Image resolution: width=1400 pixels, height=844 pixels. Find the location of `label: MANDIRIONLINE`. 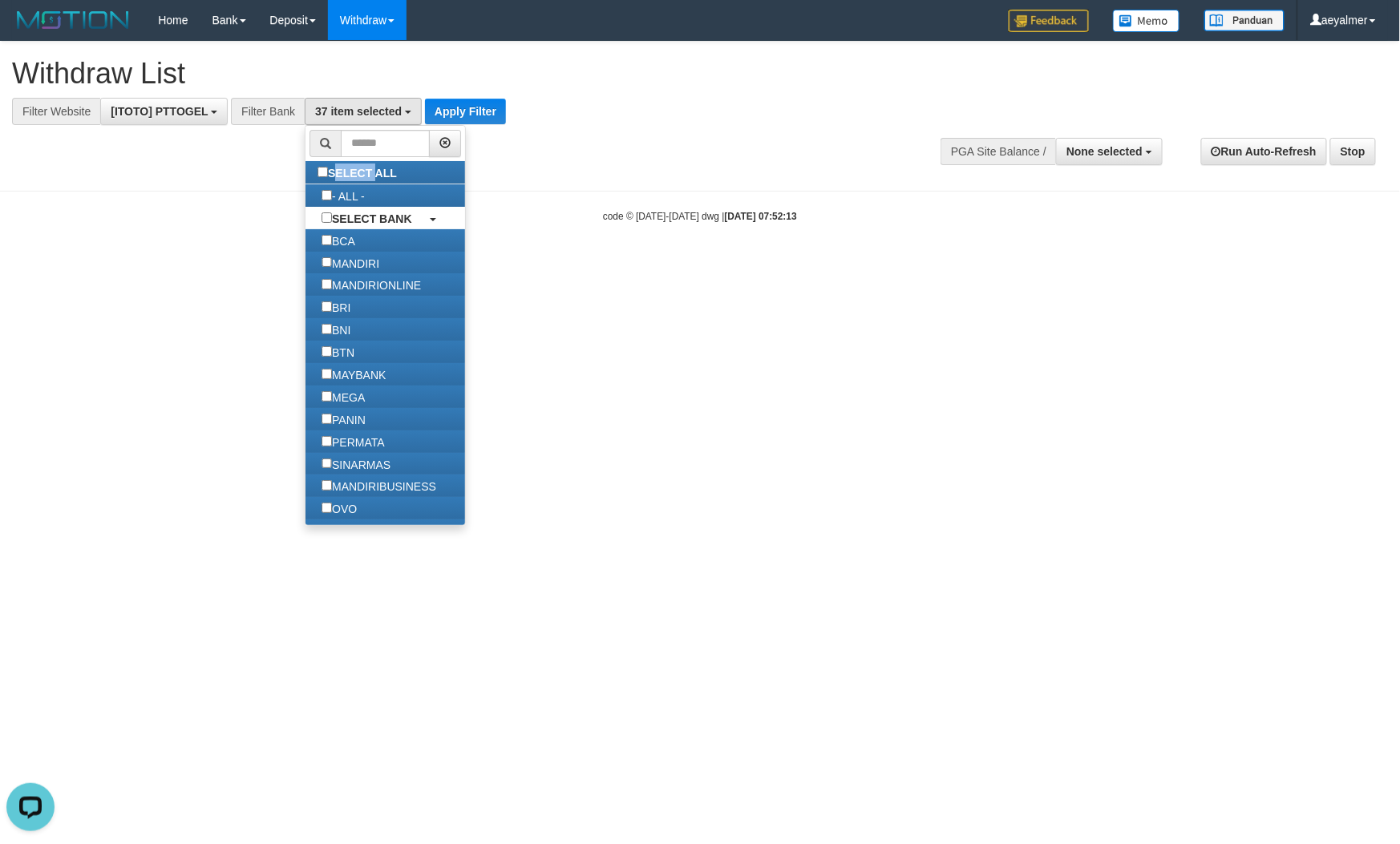

label: MANDIRIONLINE is located at coordinates (371, 285).